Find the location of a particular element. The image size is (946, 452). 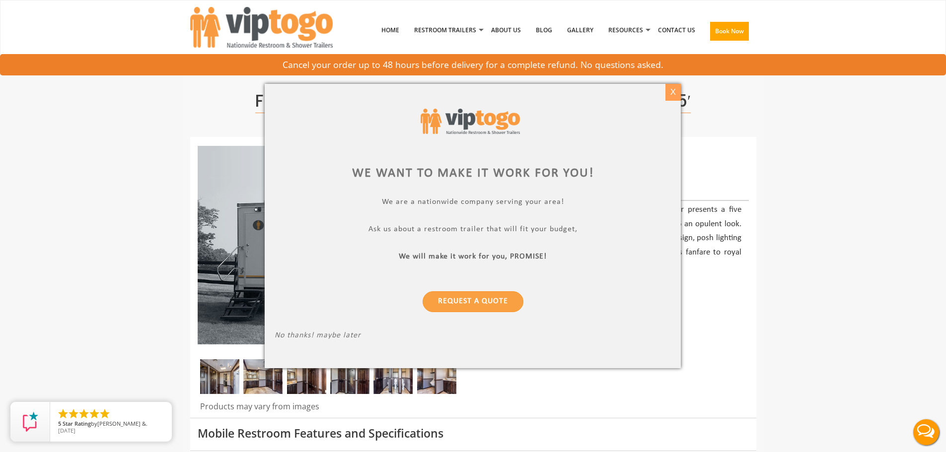

span: by is located at coordinates (111, 425).